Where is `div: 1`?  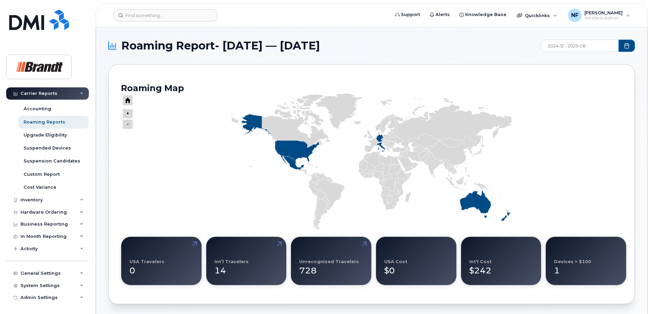 div: 1 is located at coordinates (586, 268).